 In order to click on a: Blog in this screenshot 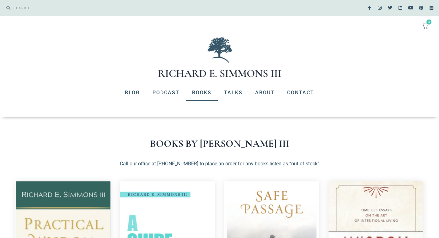, I will do `click(132, 93)`.